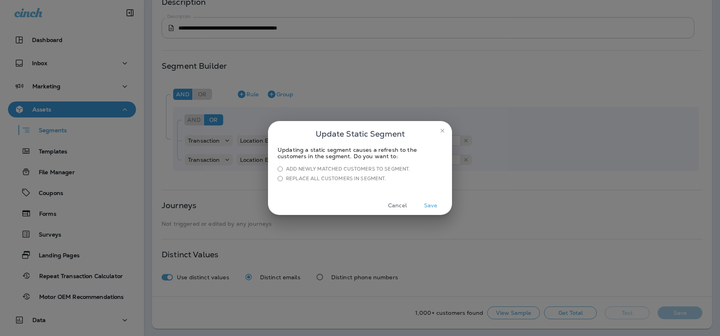 This screenshot has width=720, height=336. What do you see at coordinates (348, 169) in the screenshot?
I see `div: Add newly matched customers to segment.` at bounding box center [348, 169].